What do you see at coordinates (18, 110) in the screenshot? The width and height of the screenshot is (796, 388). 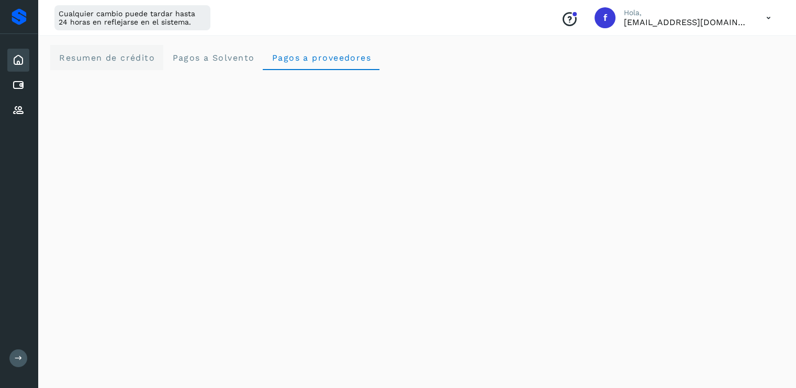 I see `div: Proveedores` at bounding box center [18, 110].